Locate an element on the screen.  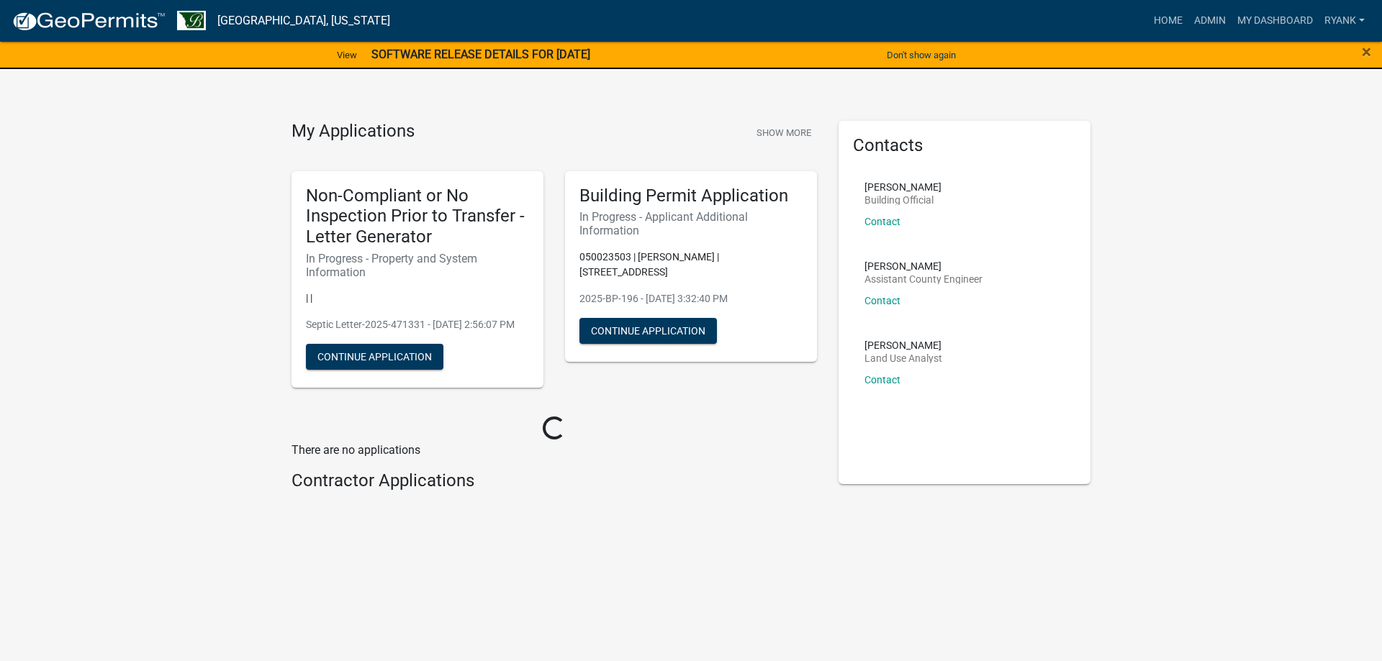
a: My Dashboard is located at coordinates (1275, 21).